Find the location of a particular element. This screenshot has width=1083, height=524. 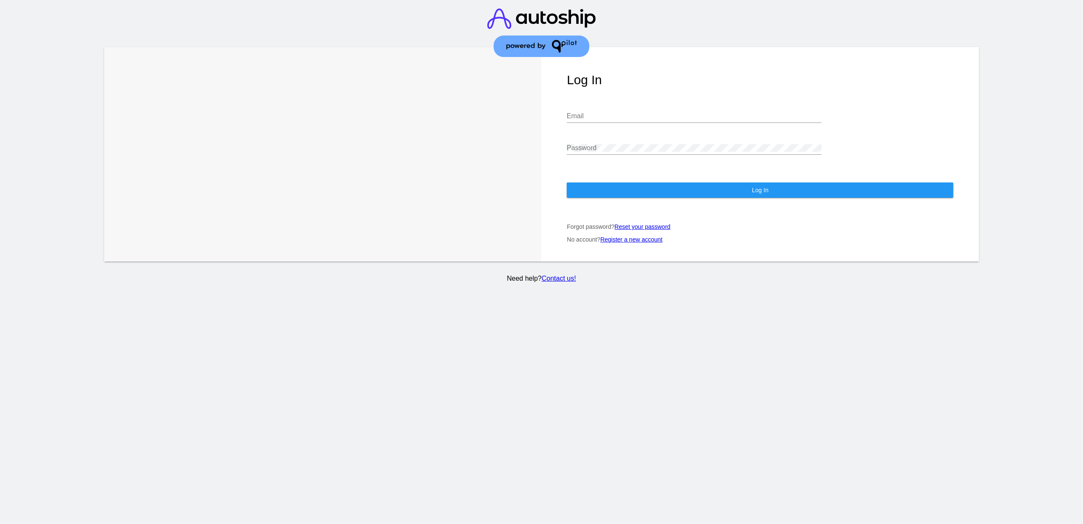

span: Log In is located at coordinates (760, 190).